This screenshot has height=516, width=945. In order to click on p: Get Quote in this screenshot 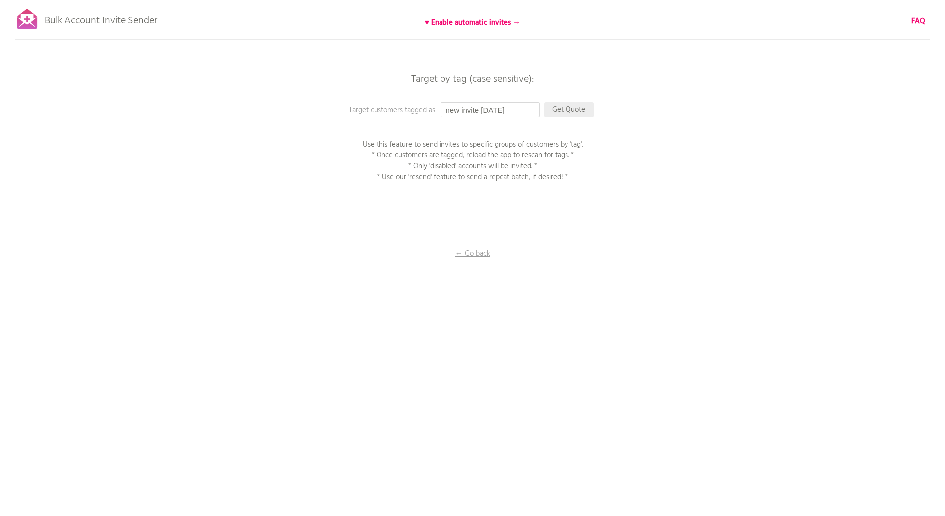, I will do `click(569, 110)`.